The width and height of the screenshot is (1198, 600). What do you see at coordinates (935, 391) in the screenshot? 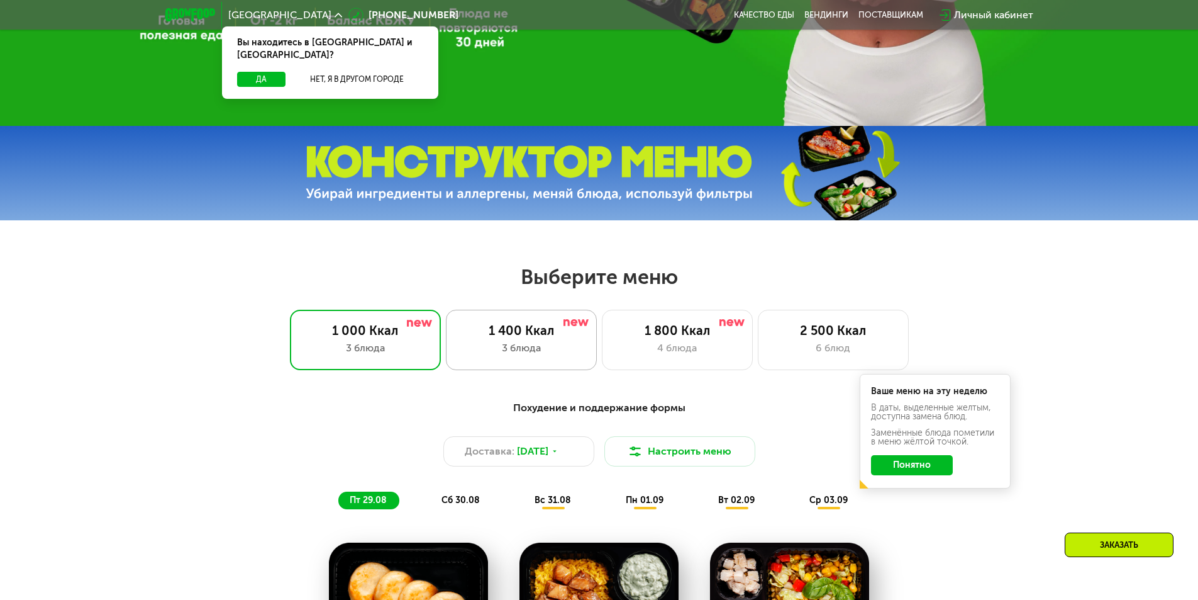
I see `div: Ваше меню на эту неделю` at bounding box center [935, 391].